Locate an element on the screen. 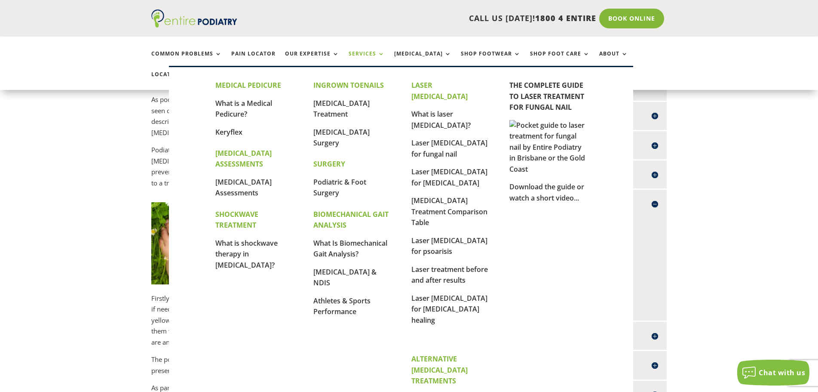 The width and height of the screenshot is (818, 392). strong: INGROWN TOENAILS is located at coordinates (349, 85).